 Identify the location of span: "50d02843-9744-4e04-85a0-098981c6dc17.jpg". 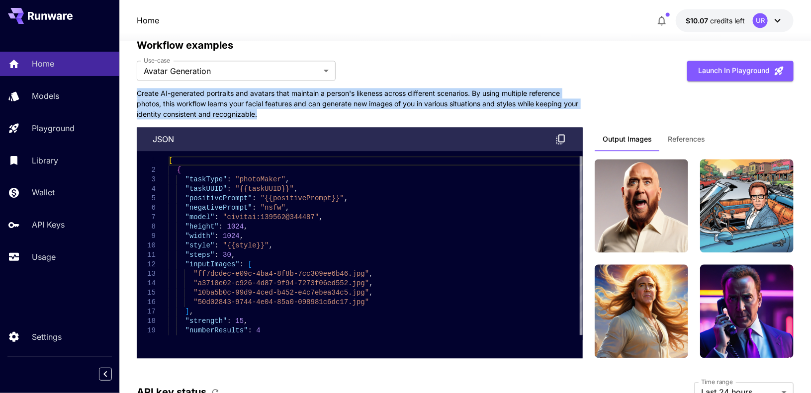
(281, 302).